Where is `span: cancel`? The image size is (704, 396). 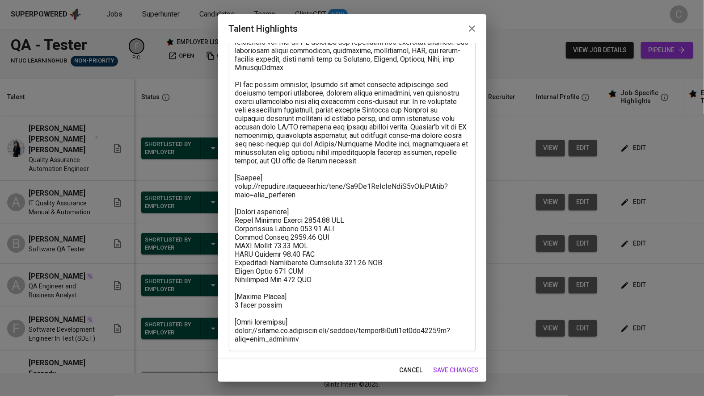 span: cancel is located at coordinates (411, 370).